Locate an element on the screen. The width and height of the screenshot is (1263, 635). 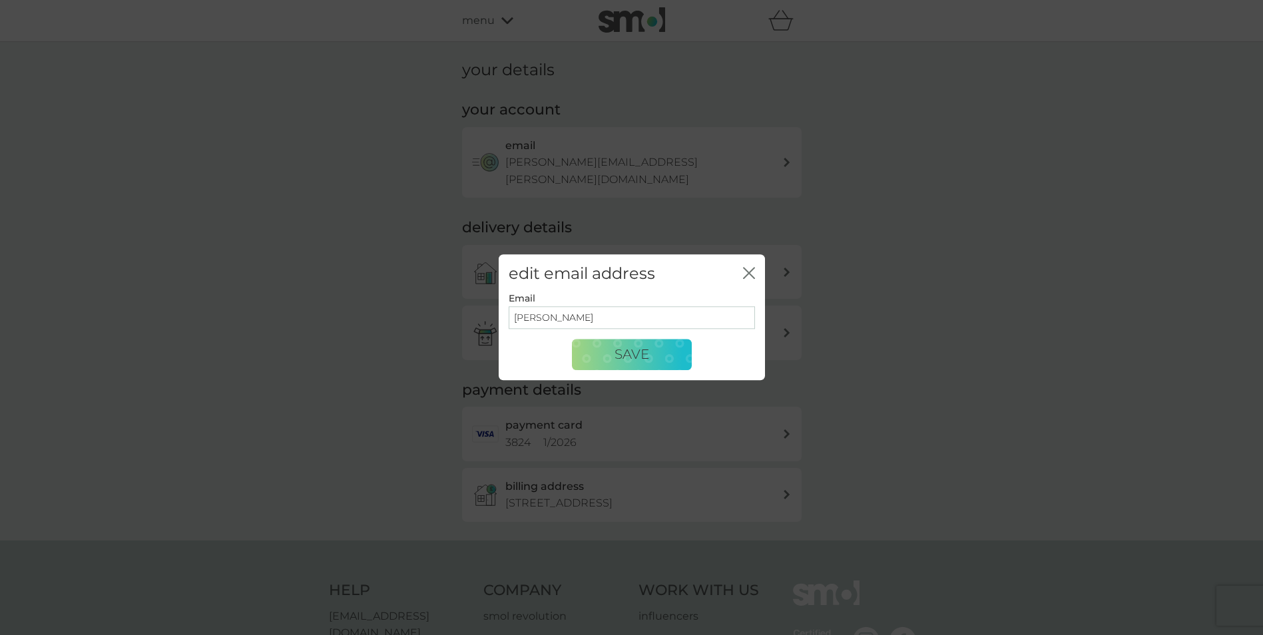
input: Email is located at coordinates (632, 318).